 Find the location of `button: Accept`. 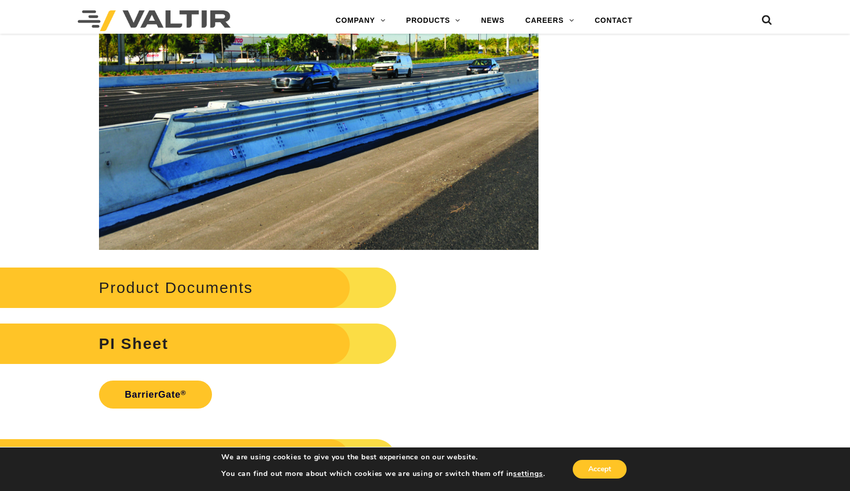

button: Accept is located at coordinates (600, 469).